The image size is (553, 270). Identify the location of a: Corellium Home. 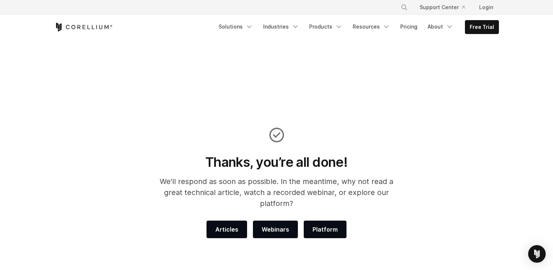
(83, 27).